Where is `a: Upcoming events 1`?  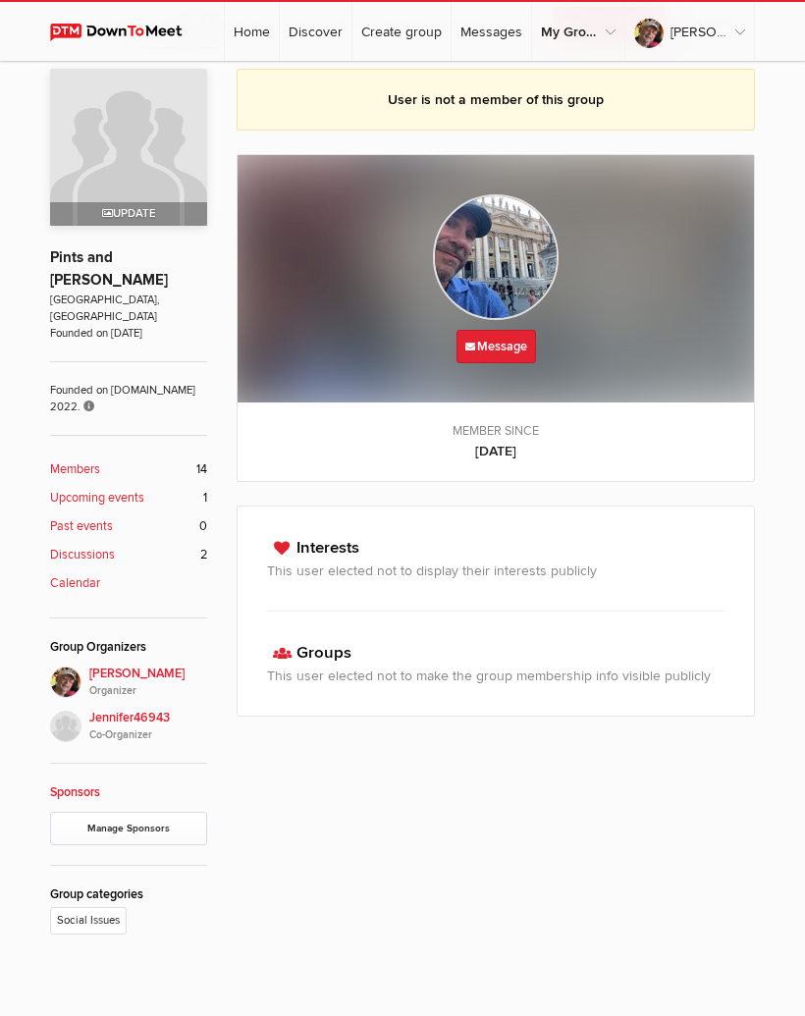
a: Upcoming events 1 is located at coordinates (129, 498).